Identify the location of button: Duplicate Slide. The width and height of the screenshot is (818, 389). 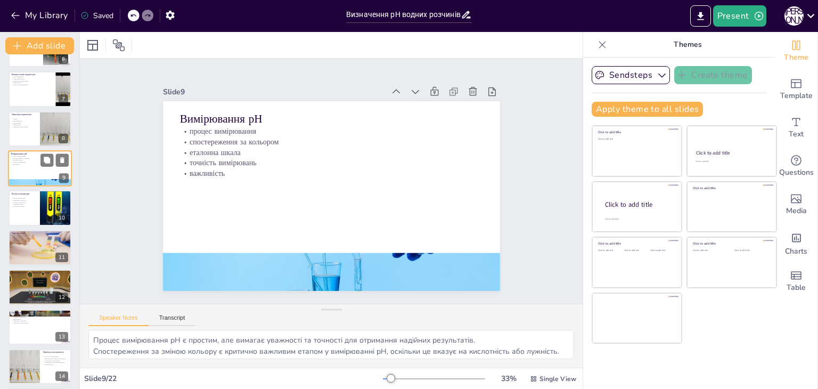
(47, 160).